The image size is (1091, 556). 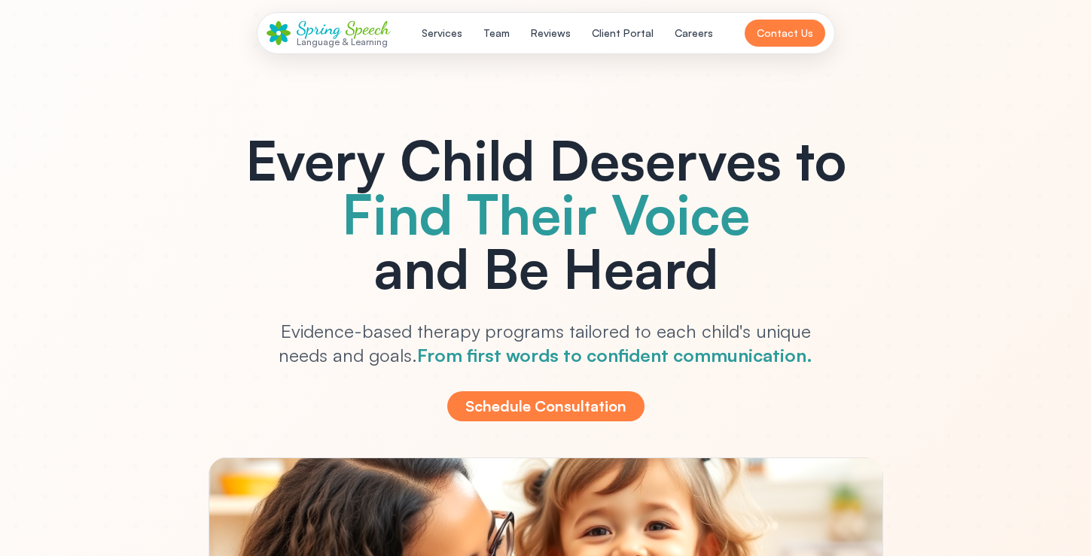 I want to click on button: Team, so click(x=496, y=33).